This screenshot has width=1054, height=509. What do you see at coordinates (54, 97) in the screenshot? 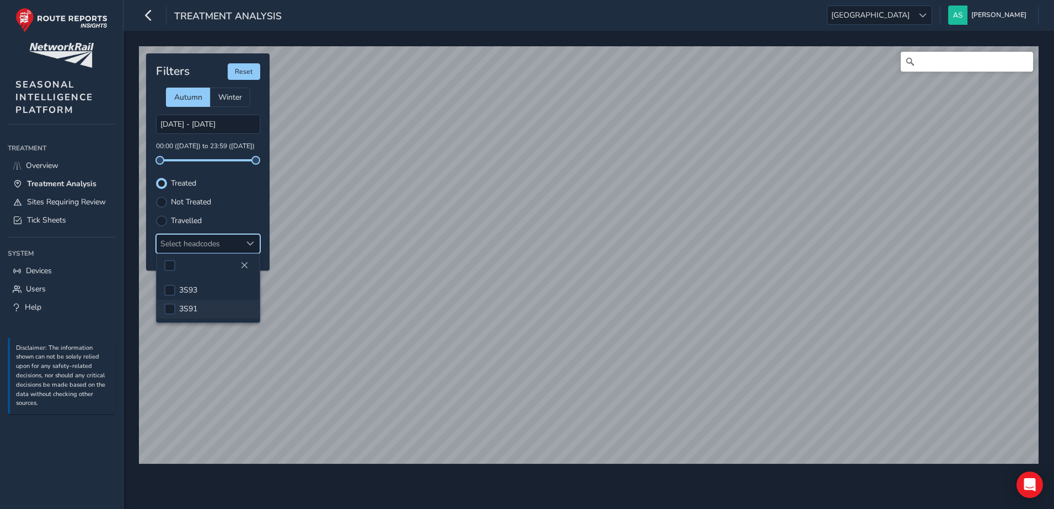
I see `span: SEASONAL INTELLIGENCE PLATFORM` at bounding box center [54, 97].